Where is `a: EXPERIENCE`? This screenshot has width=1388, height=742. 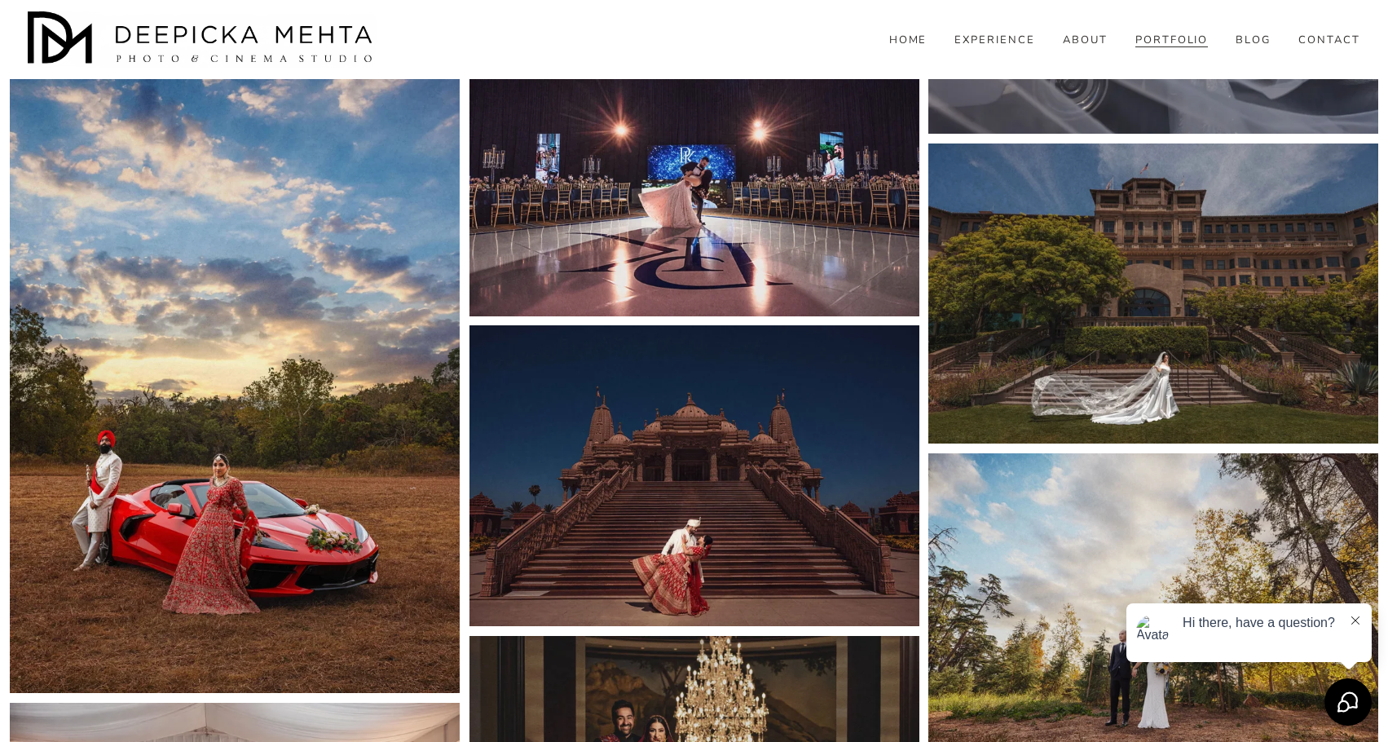 a: EXPERIENCE is located at coordinates (994, 41).